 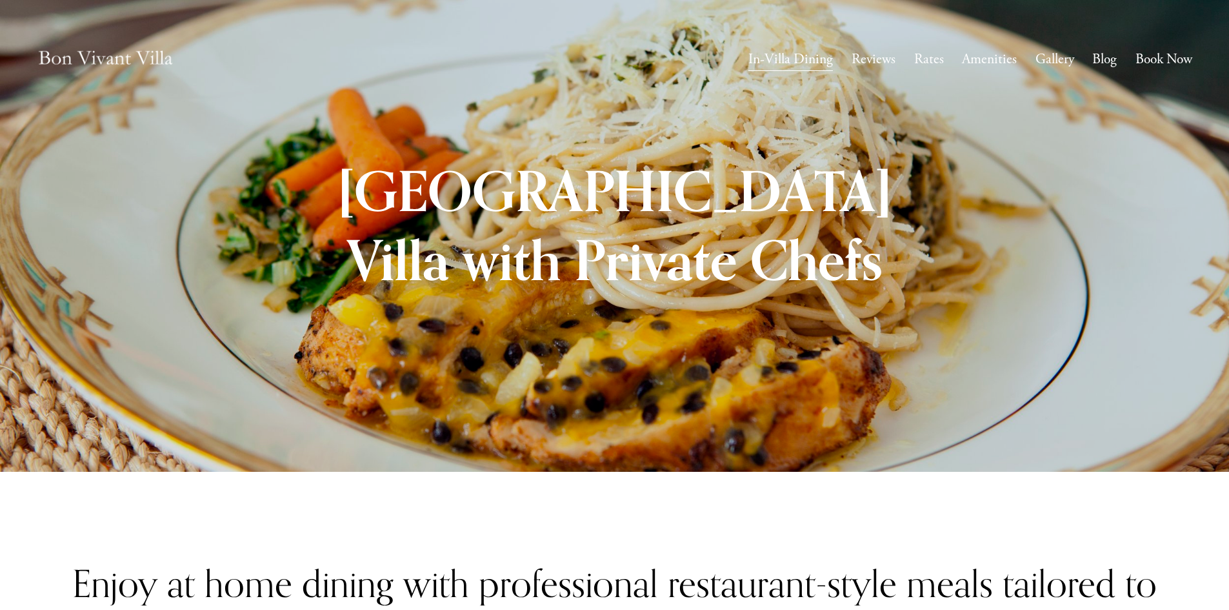 I want to click on a: Rates, so click(x=929, y=59).